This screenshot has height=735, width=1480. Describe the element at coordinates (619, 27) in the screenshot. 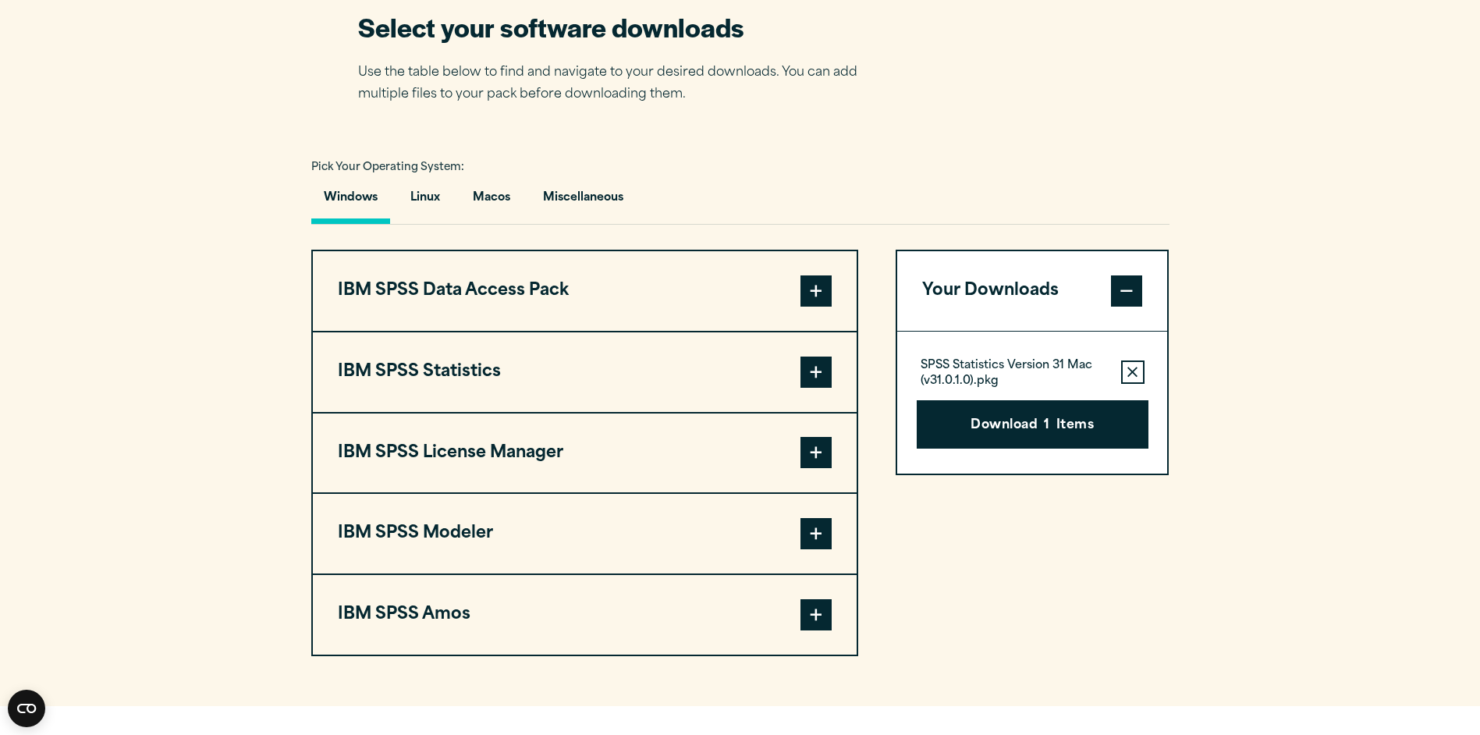

I see `h2: Select your software downloads` at that location.